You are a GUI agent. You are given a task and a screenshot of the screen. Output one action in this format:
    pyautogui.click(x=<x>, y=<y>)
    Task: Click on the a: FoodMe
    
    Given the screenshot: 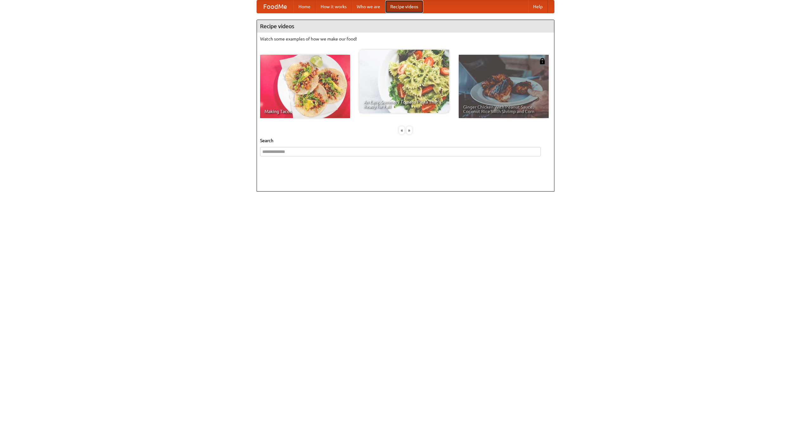 What is the action you would take?
    pyautogui.click(x=275, y=7)
    